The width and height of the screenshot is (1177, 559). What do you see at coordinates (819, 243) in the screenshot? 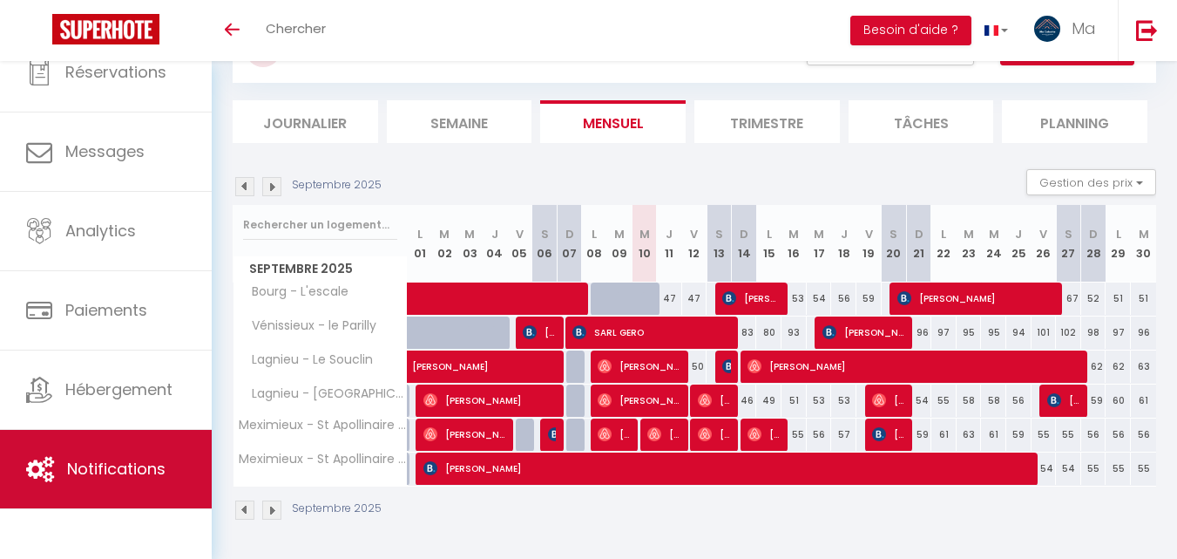
I see `th: 17` at bounding box center [819, 243].